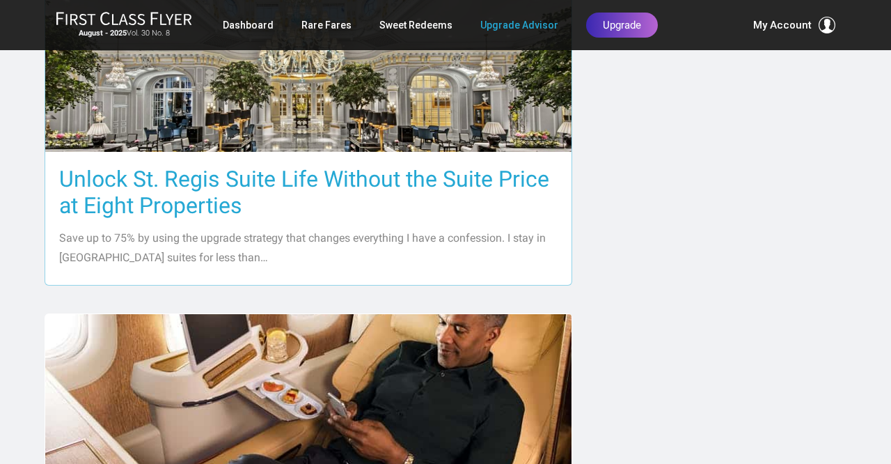 The width and height of the screenshot is (891, 464). Describe the element at coordinates (783, 25) in the screenshot. I see `span: My Account` at that location.